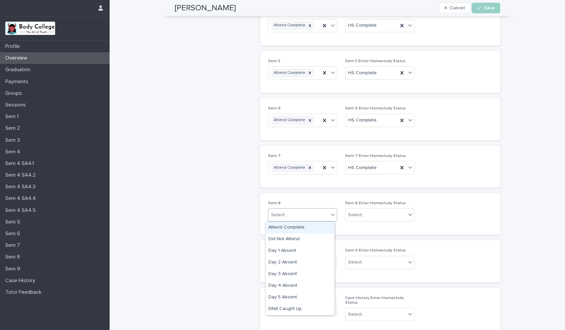 This screenshot has width=565, height=330. I want to click on p: Sem 4 SA4.4, so click(22, 198).